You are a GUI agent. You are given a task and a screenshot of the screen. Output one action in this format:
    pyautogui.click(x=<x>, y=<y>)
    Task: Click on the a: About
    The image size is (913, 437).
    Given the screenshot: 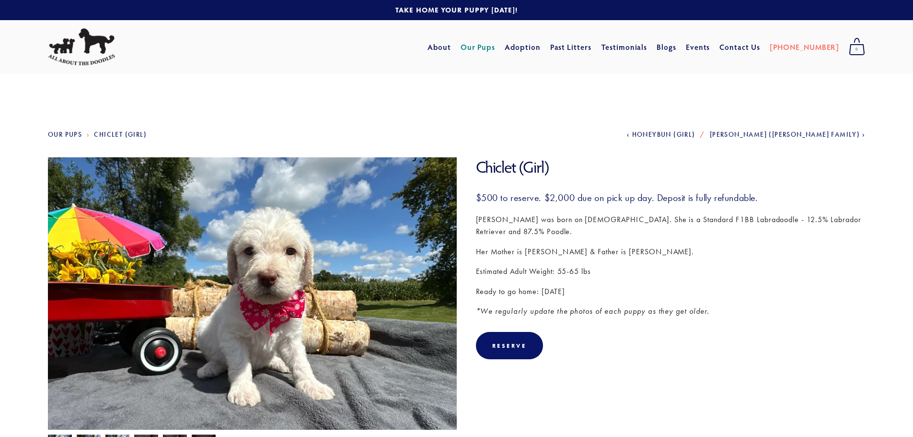 What is the action you would take?
    pyautogui.click(x=439, y=47)
    